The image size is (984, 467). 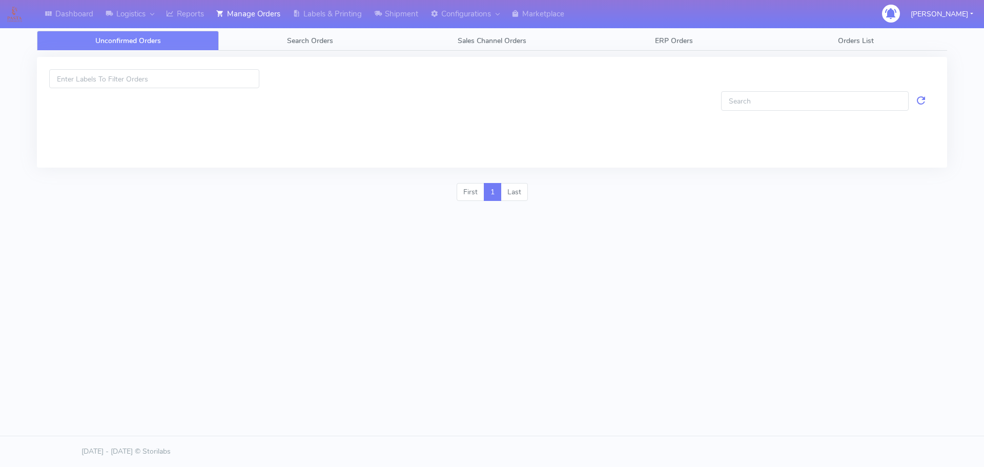 I want to click on ul: Tabs, so click(x=492, y=40).